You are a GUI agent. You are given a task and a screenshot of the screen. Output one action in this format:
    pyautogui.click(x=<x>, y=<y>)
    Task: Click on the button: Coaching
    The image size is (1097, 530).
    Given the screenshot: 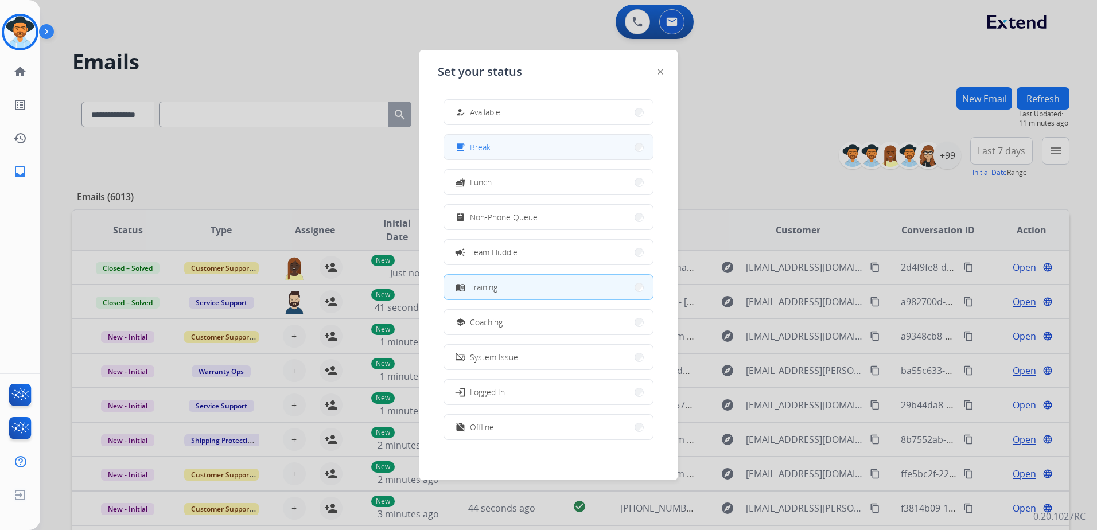 What is the action you would take?
    pyautogui.click(x=548, y=322)
    